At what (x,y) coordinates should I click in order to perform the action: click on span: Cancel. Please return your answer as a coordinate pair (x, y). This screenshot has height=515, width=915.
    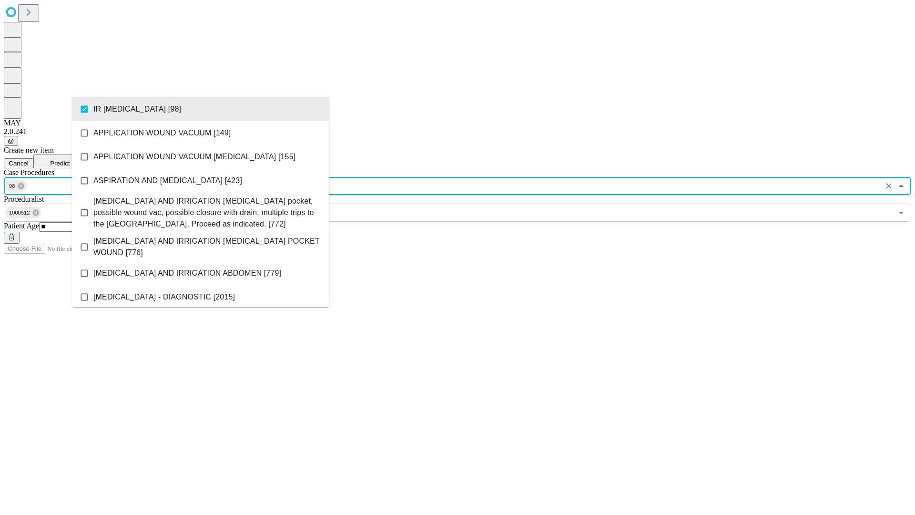
    Looking at the image, I should click on (19, 163).